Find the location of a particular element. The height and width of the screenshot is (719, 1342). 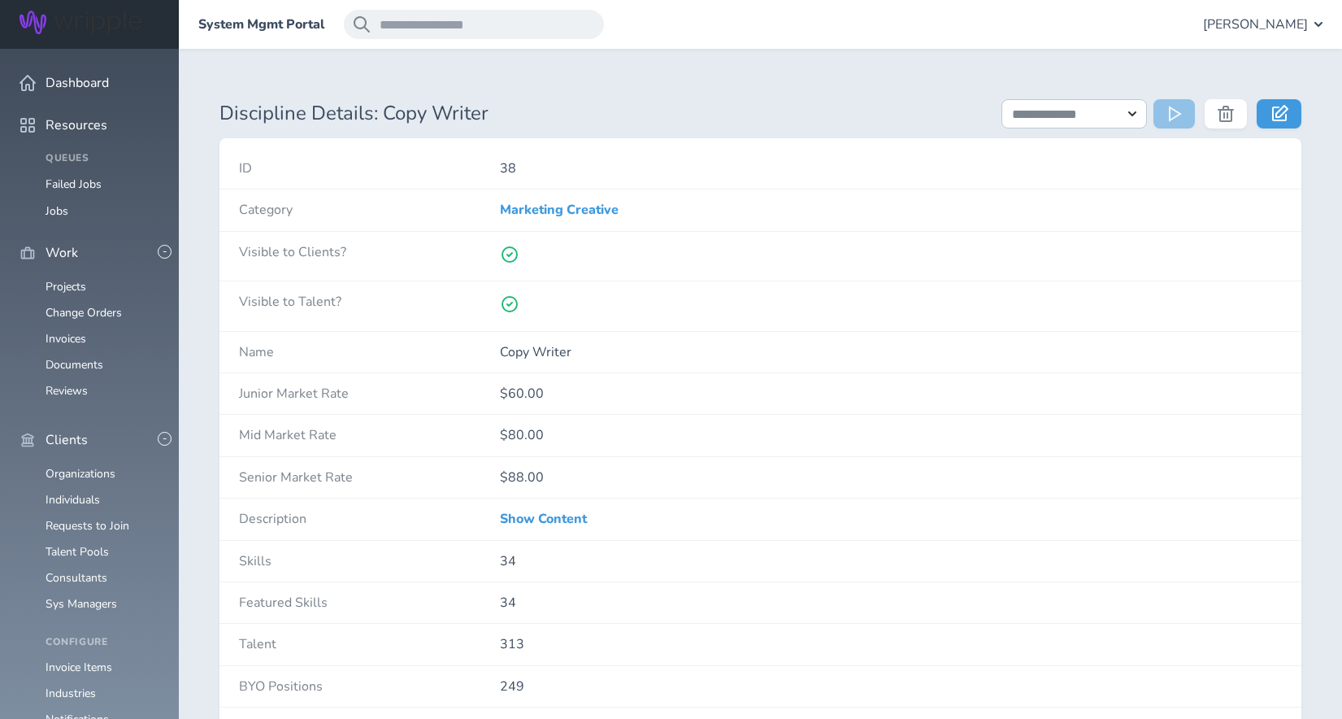

h4: Mid Market Rate is located at coordinates (369, 435).